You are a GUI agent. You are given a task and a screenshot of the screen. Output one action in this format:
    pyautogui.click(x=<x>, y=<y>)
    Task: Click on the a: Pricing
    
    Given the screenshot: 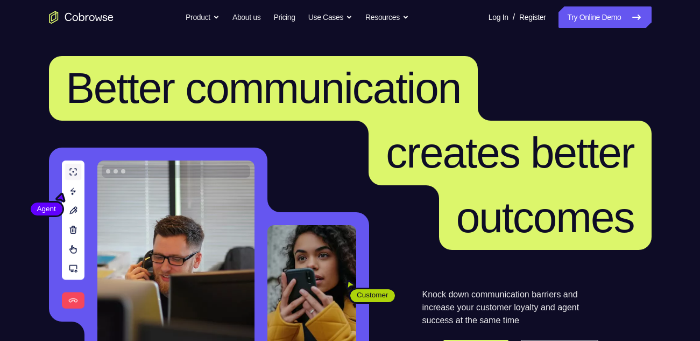 What is the action you would take?
    pyautogui.click(x=284, y=17)
    